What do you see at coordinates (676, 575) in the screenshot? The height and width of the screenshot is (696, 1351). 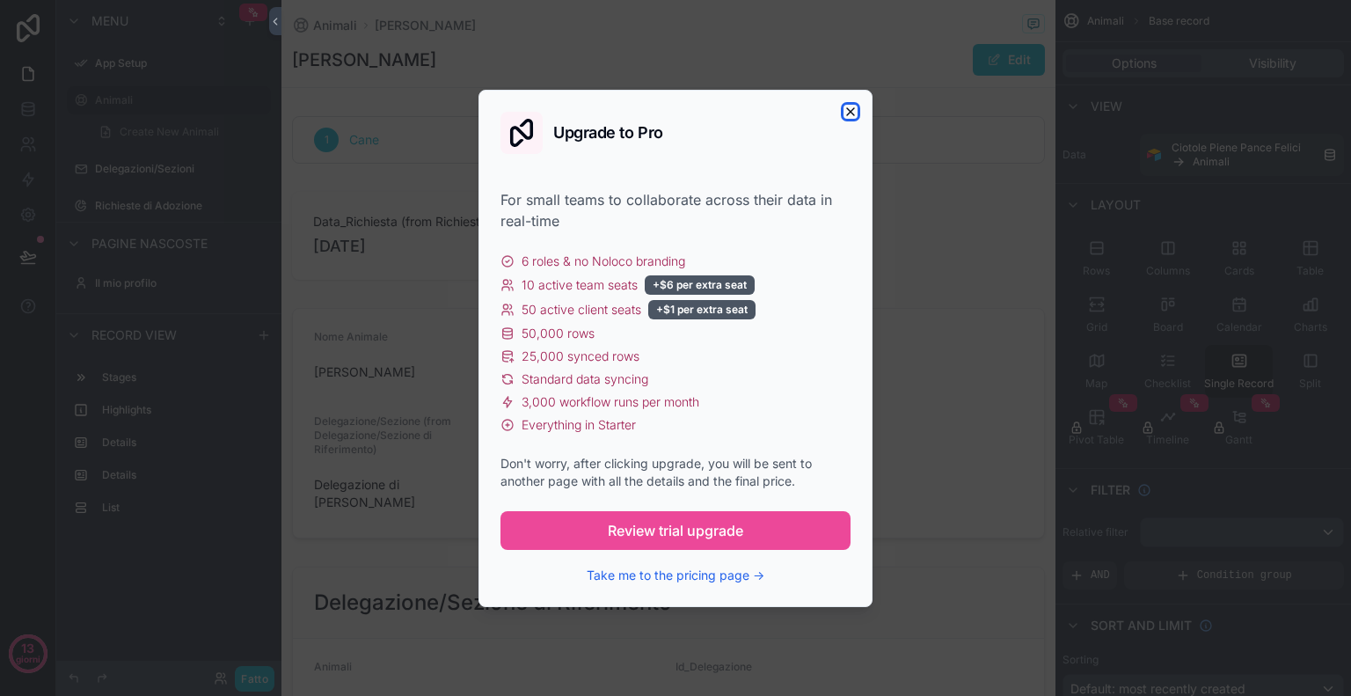 I see `button: Take me to the pricing page →` at bounding box center [676, 575].